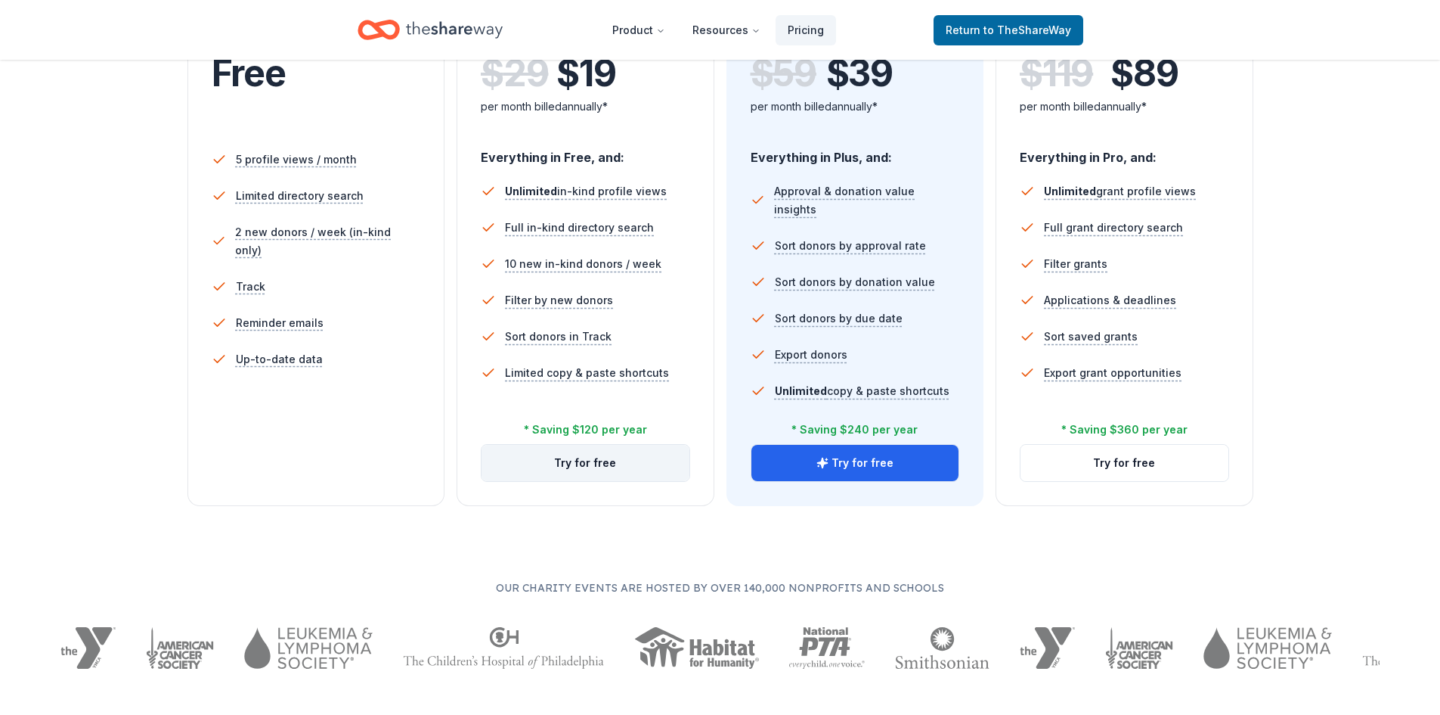 The height and width of the screenshot is (715, 1440). What do you see at coordinates (942, 647) in the screenshot?
I see `img: Smithsonian` at bounding box center [942, 647].